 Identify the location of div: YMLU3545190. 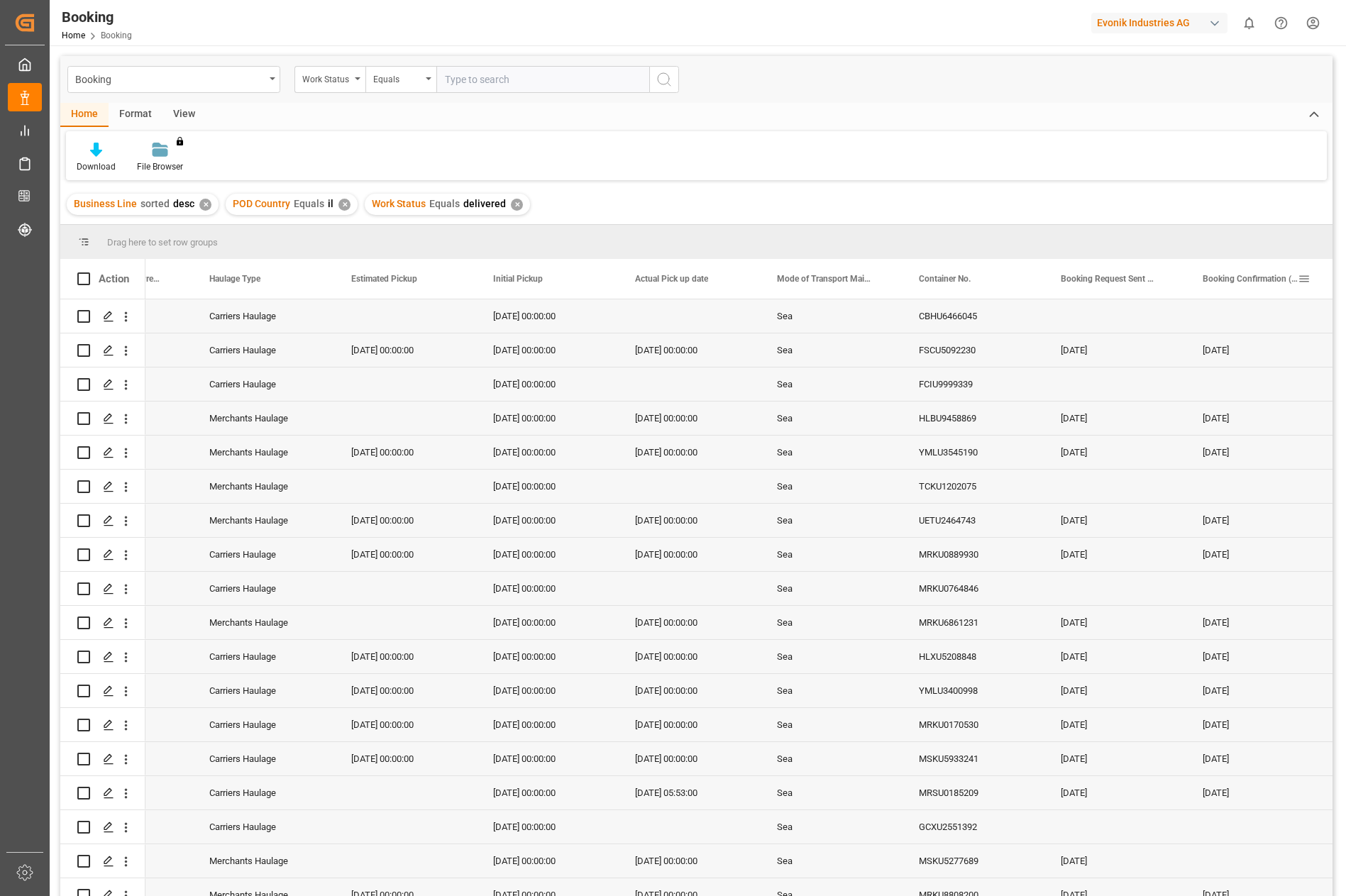
(973, 451).